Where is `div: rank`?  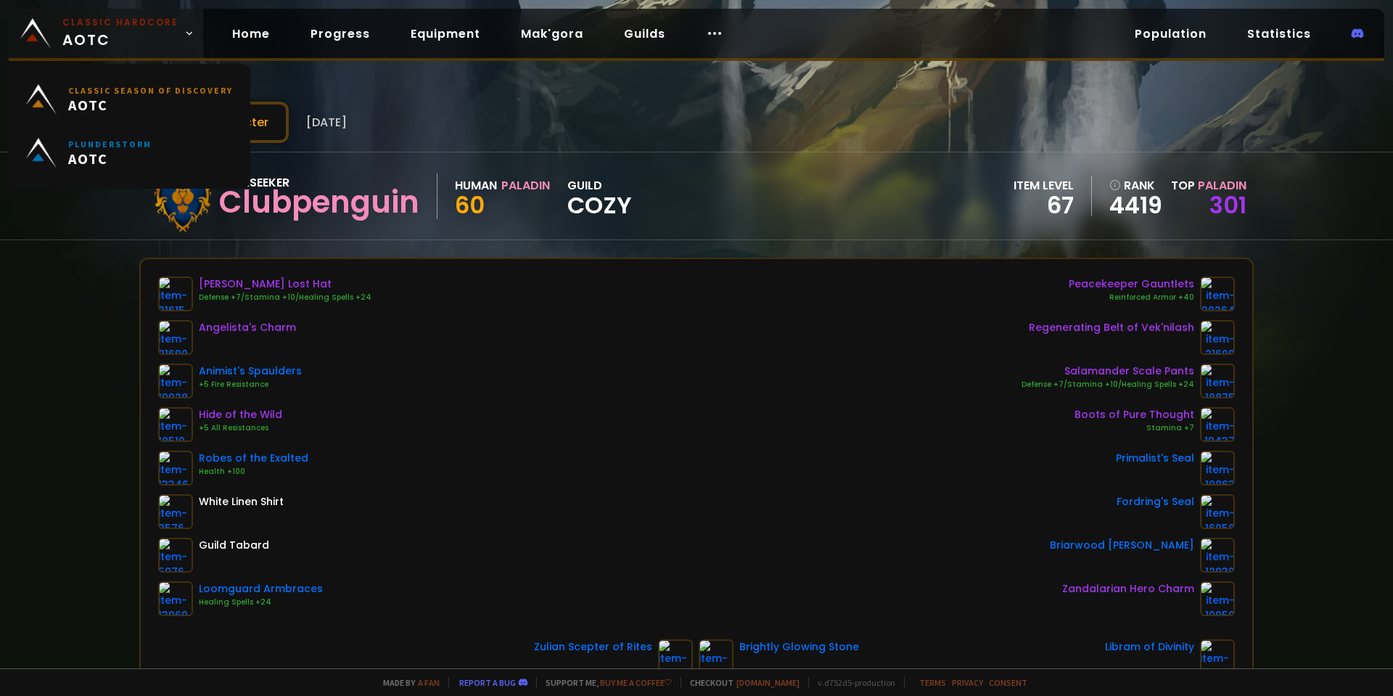
div: rank is located at coordinates (1135, 185).